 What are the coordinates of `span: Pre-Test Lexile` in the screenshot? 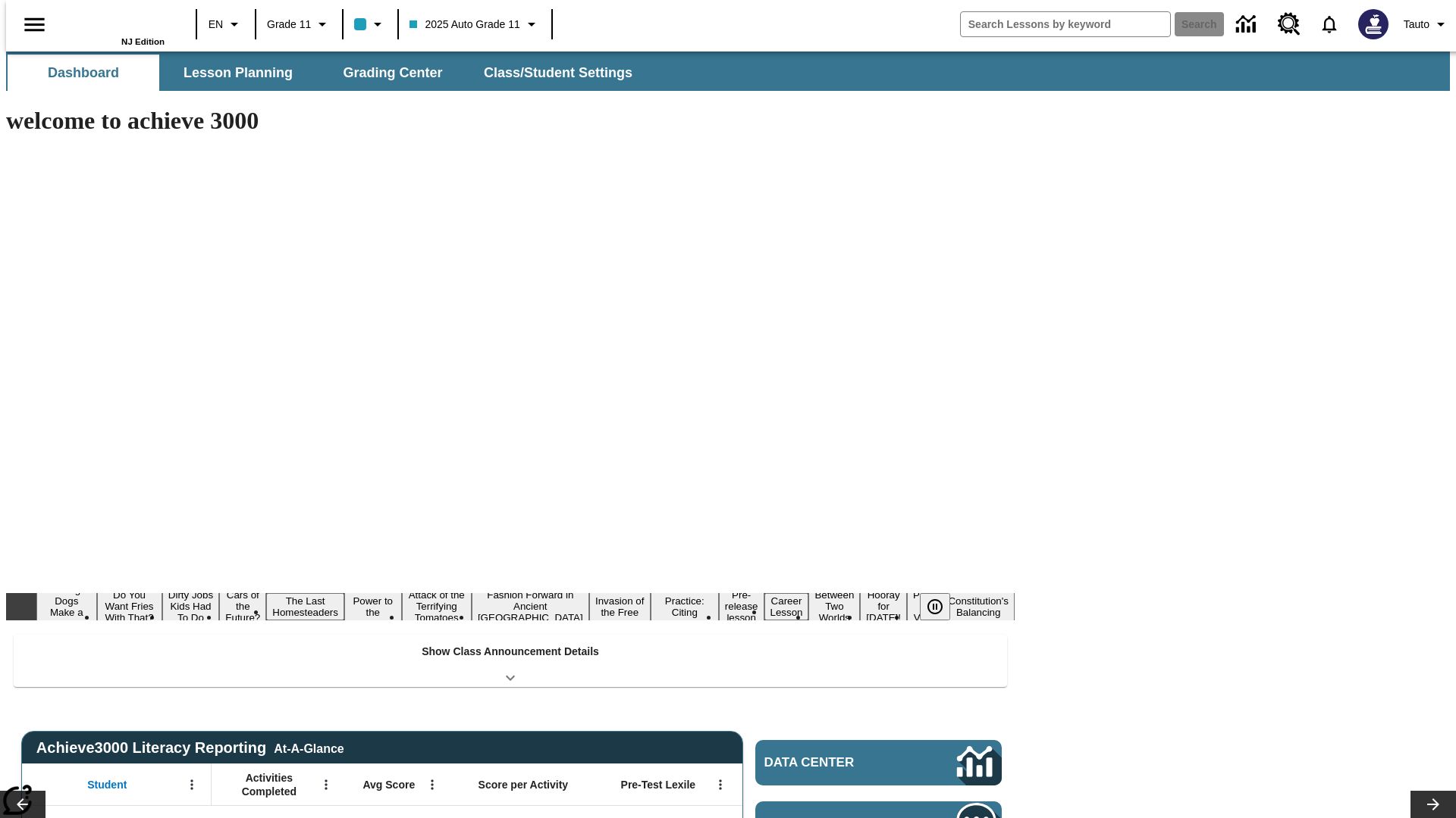 It's located at (658, 785).